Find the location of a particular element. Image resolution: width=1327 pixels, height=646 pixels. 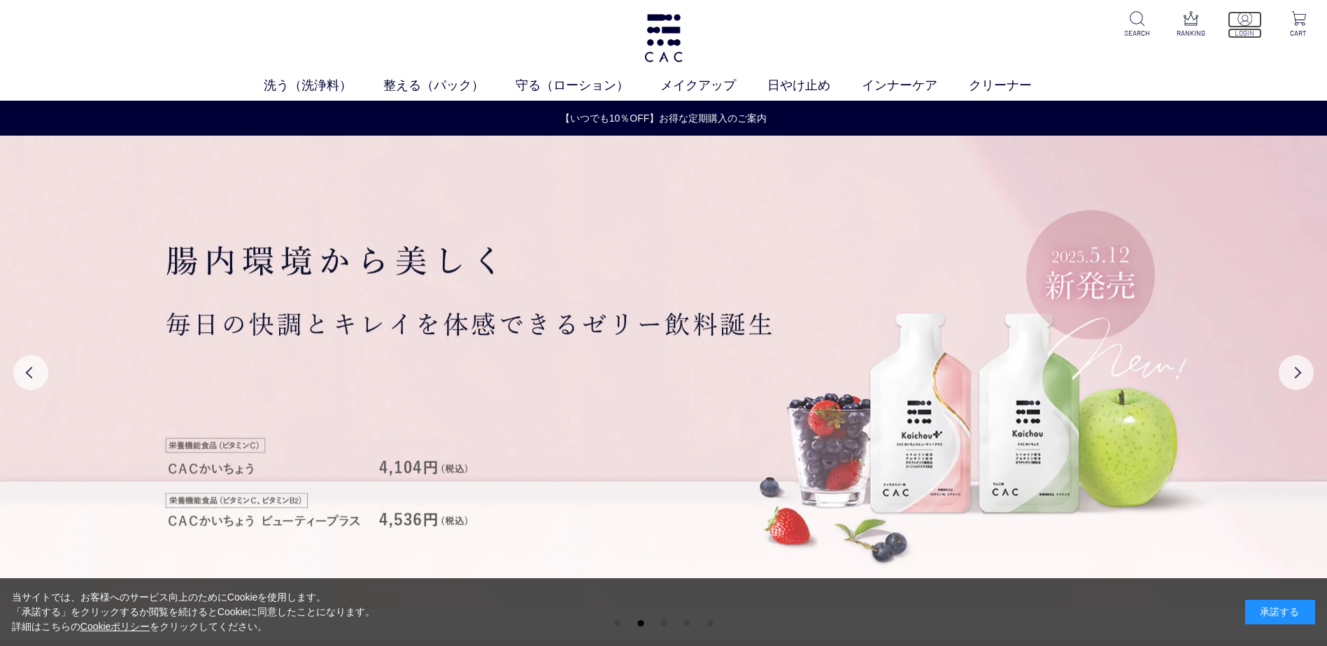

a: RANKING is located at coordinates (1191, 24).